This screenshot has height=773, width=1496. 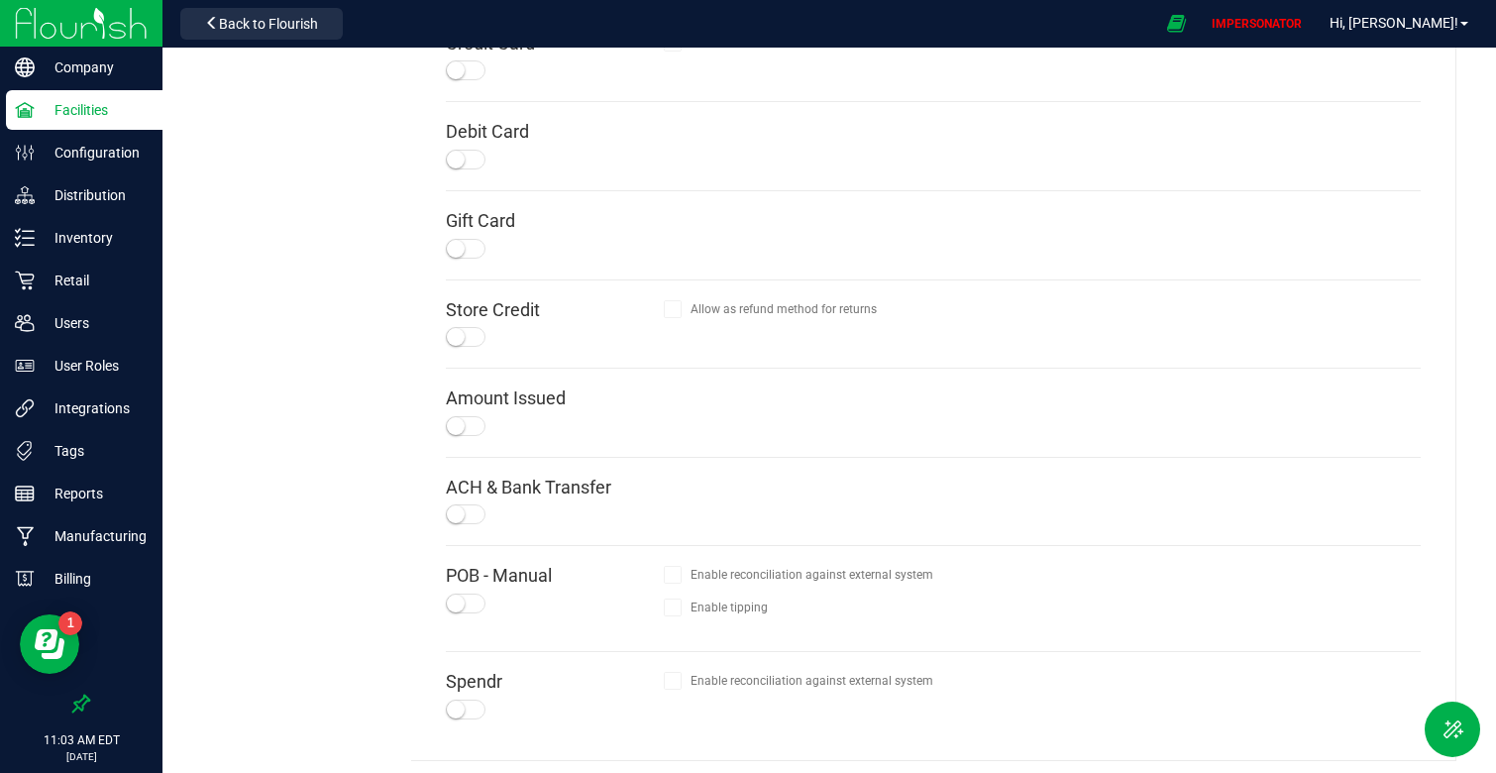 What do you see at coordinates (268, 24) in the screenshot?
I see `span: Back to Flourish` at bounding box center [268, 24].